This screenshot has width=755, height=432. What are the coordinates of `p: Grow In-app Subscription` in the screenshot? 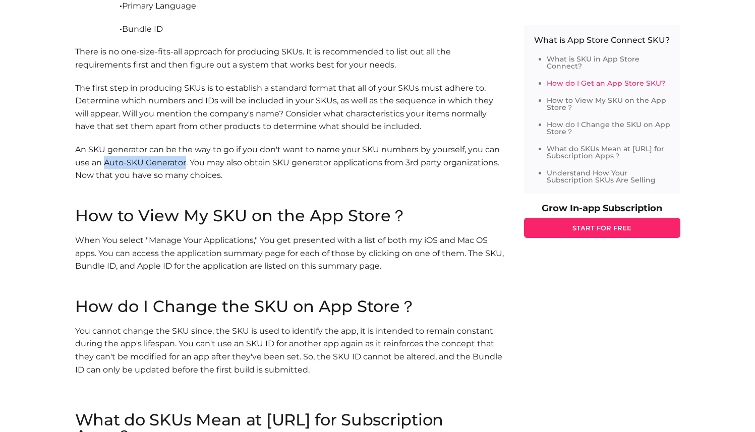 It's located at (602, 208).